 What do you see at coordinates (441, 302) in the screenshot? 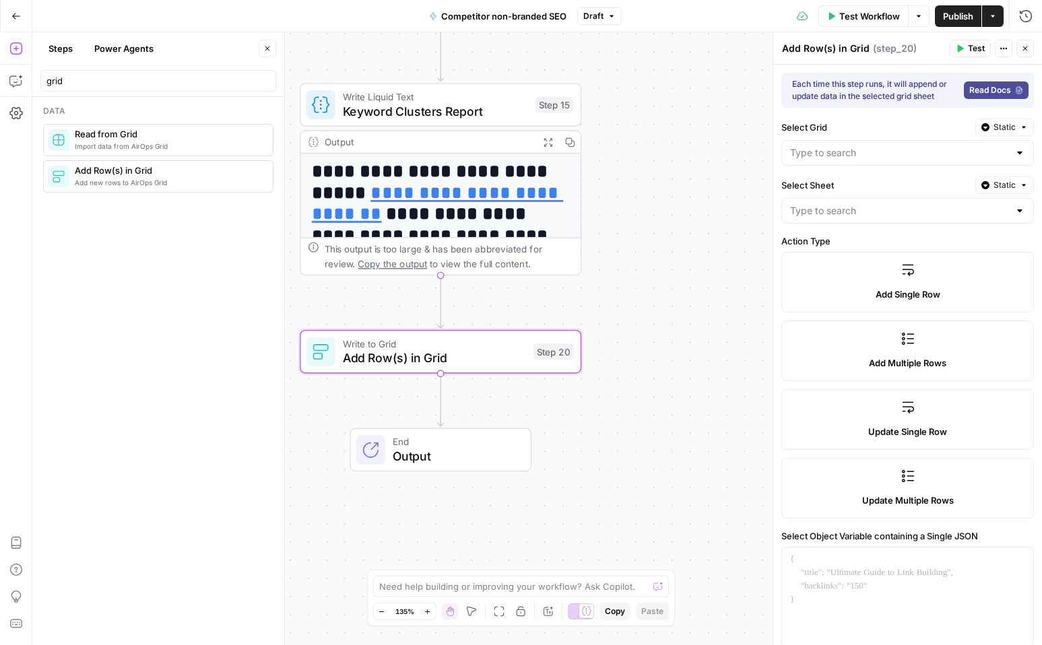
I see `g: Edge from step_15 to step_20` at bounding box center [441, 302].